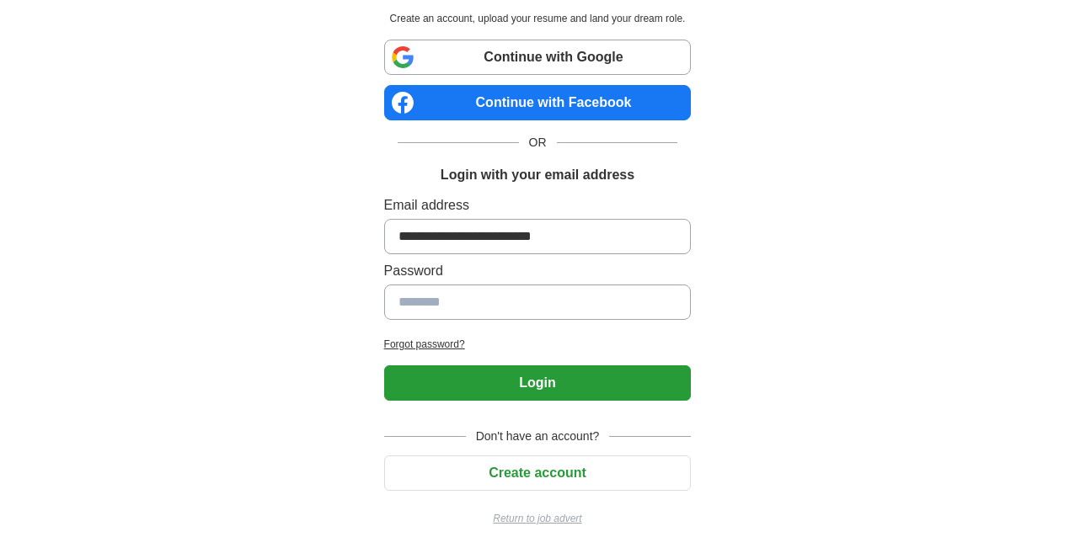 Image resolution: width=1075 pixels, height=553 pixels. What do you see at coordinates (537, 175) in the screenshot?
I see `h1: Login with your email address` at bounding box center [537, 175].